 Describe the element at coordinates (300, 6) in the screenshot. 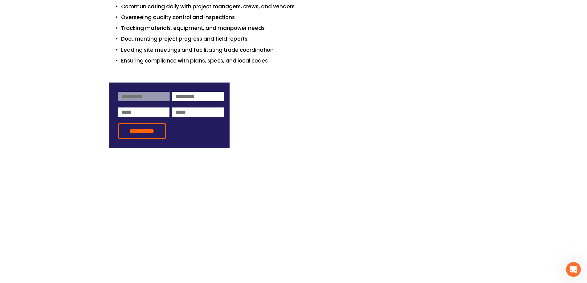

I see `p: Communicating daily with project managers, crews, and vendors` at that location.